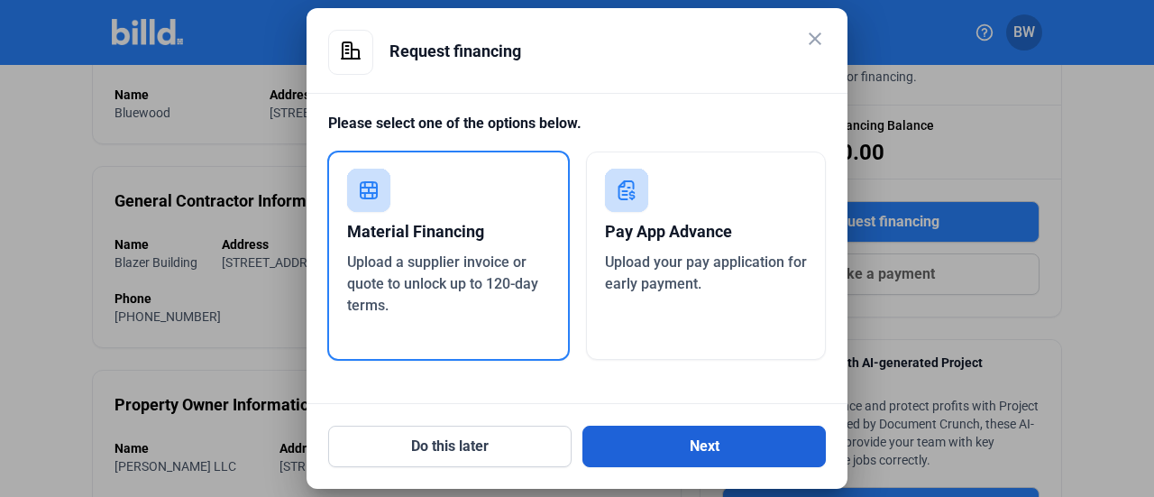  Describe the element at coordinates (704, 446) in the screenshot. I see `button: Next` at that location.